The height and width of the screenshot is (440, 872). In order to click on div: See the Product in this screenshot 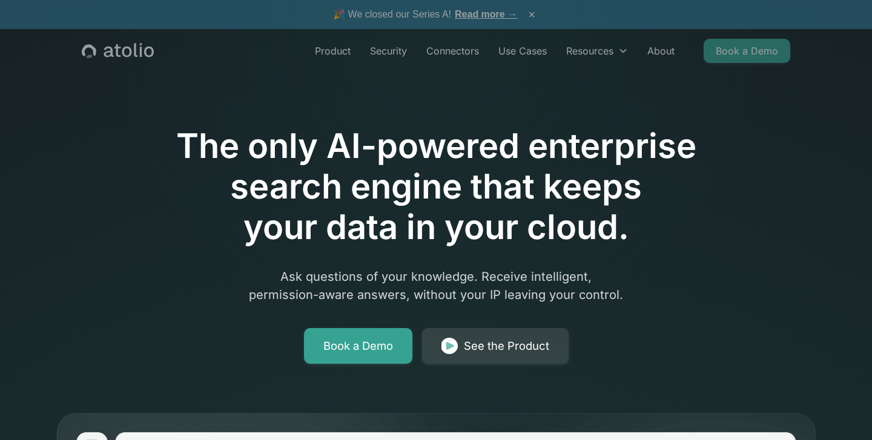, I will do `click(506, 346)`.